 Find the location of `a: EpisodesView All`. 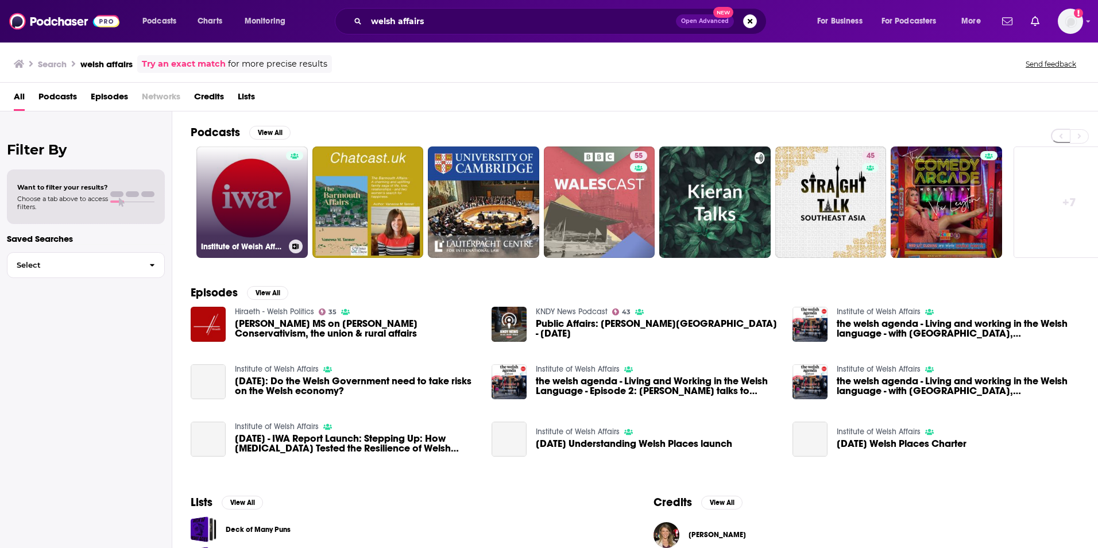

a: EpisodesView All is located at coordinates (239, 292).